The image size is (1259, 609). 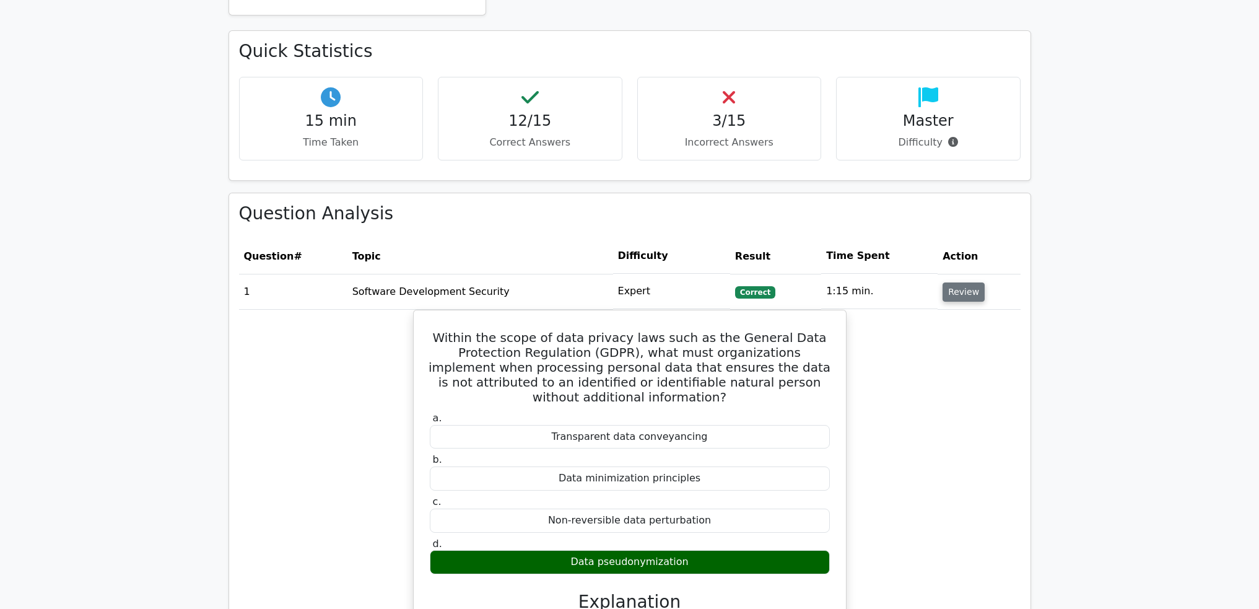 What do you see at coordinates (437, 543) in the screenshot?
I see `span: d.` at bounding box center [437, 543].